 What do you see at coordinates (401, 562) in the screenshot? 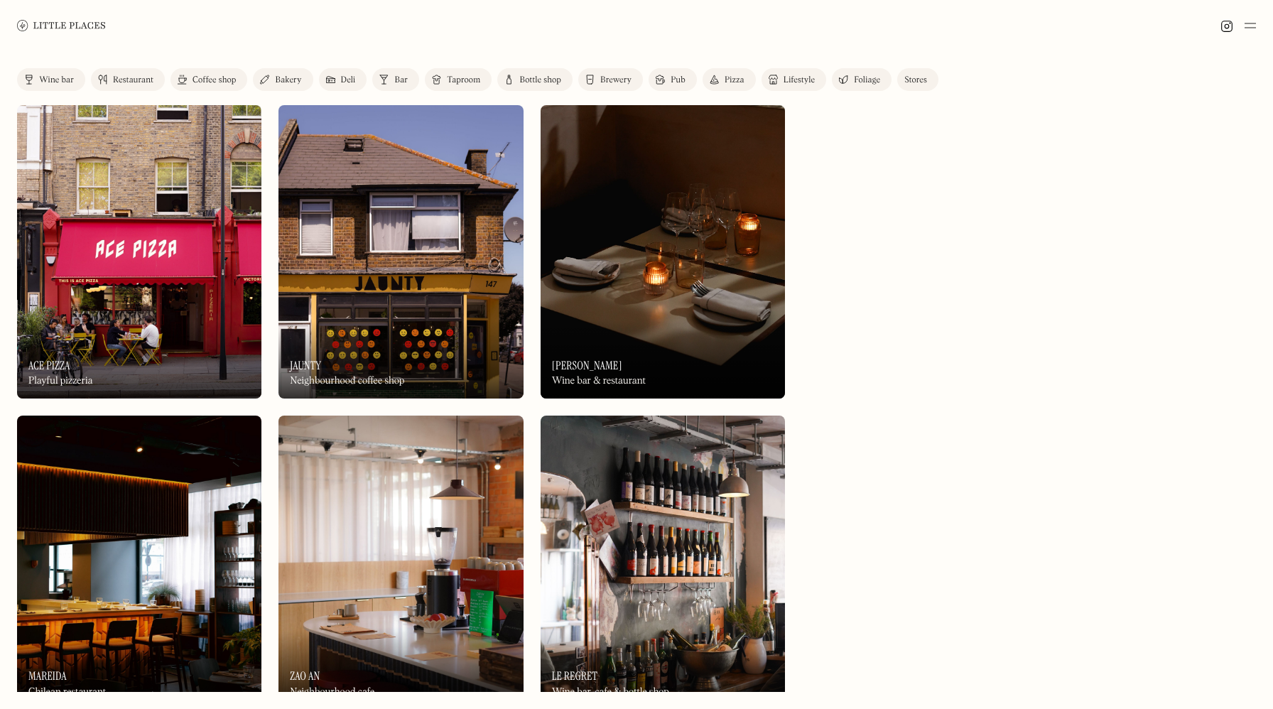
I see `a: Zao AnZao AnZao AnNeighbourhood cafe` at bounding box center [401, 562].